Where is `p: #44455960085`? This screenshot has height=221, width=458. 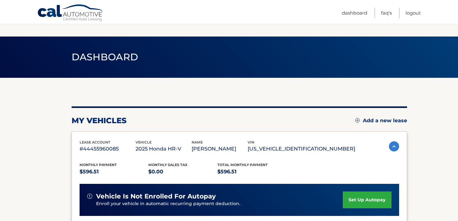
p: #44455960085 is located at coordinates (108, 149).